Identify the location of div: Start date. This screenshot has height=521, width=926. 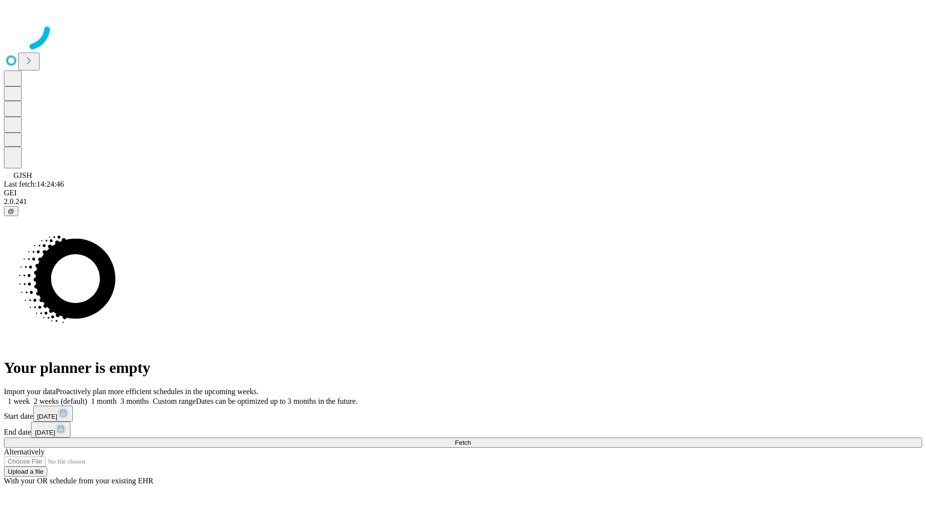
(463, 414).